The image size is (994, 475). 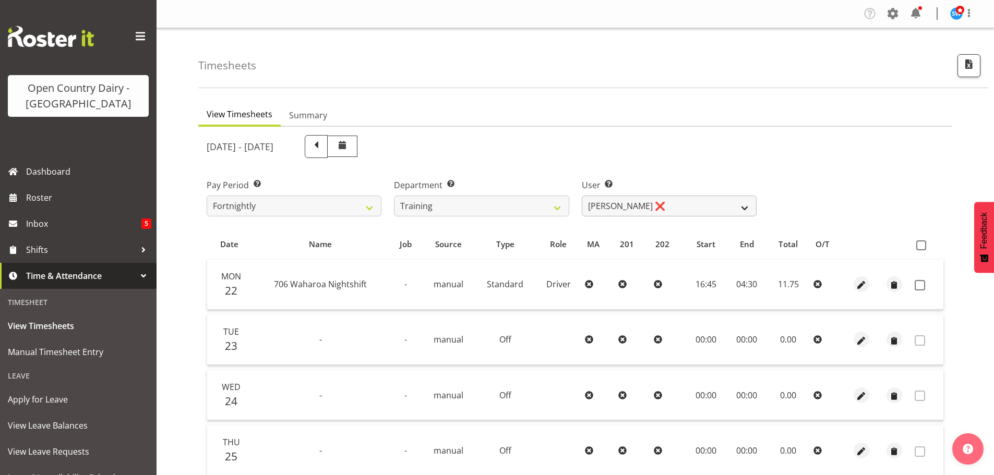 What do you see at coordinates (231, 346) in the screenshot?
I see `span: 23` at bounding box center [231, 346].